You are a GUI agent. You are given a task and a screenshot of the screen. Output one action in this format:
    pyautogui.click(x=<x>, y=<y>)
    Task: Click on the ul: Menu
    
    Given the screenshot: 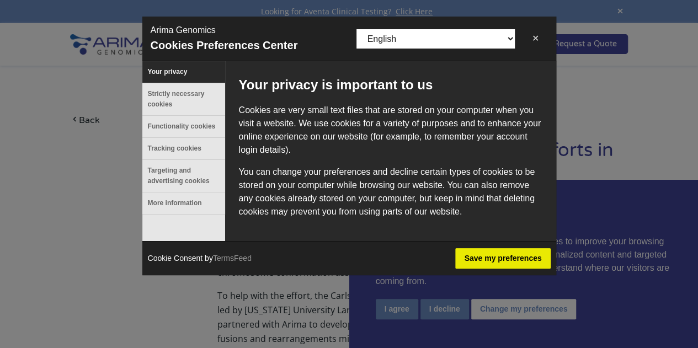 What is the action you would take?
    pyautogui.click(x=184, y=151)
    